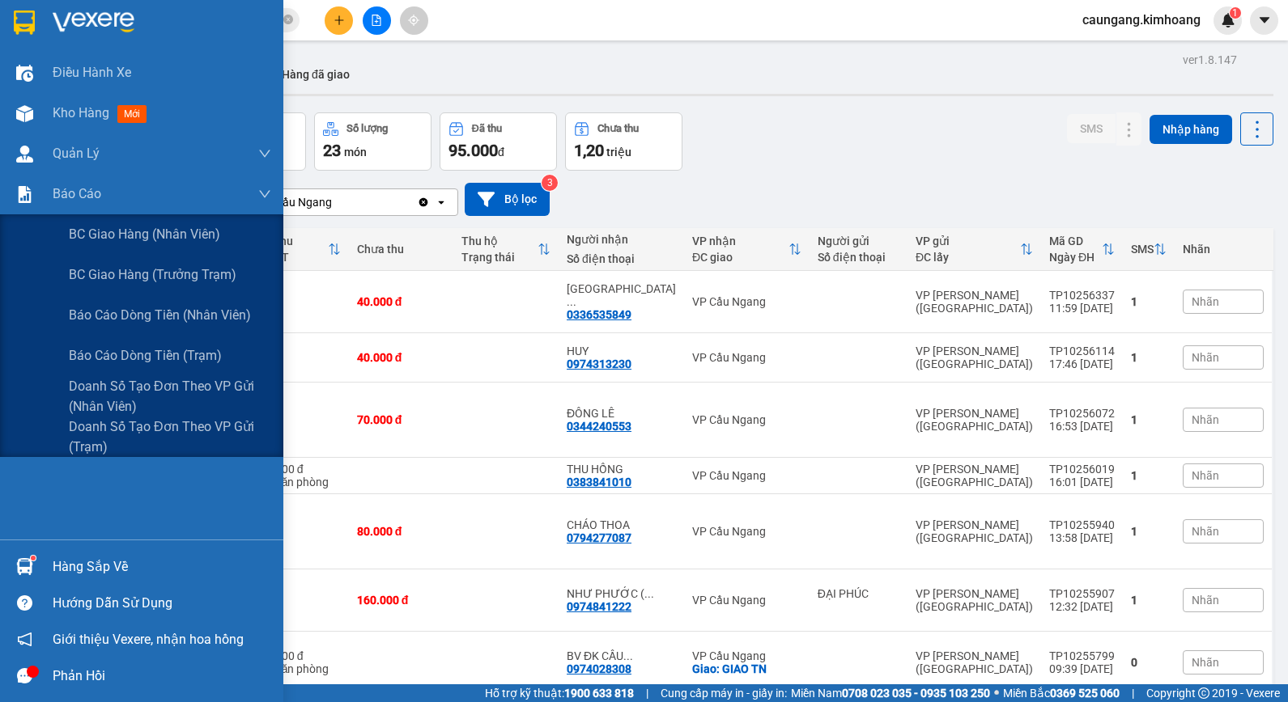 This screenshot has width=1288, height=702. I want to click on sup: 1, so click(33, 558).